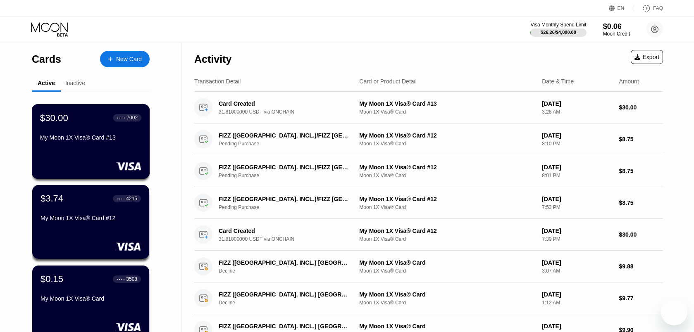 The image size is (694, 332). I want to click on div: EN, so click(621, 8).